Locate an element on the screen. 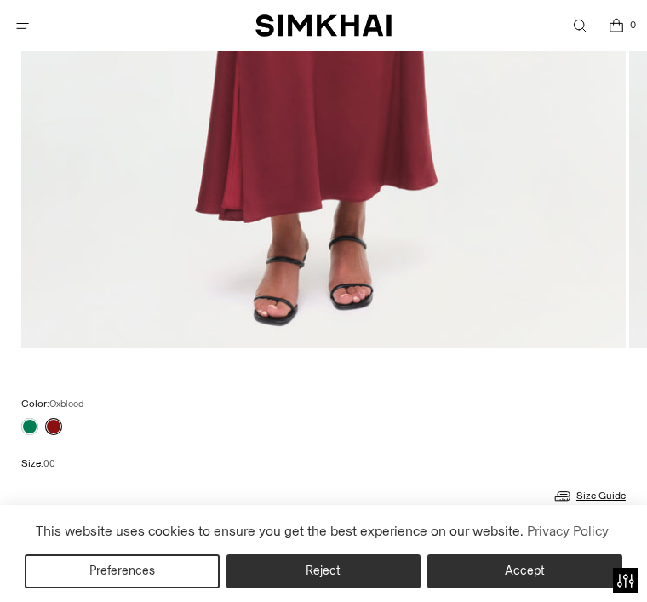 Image resolution: width=647 pixels, height=602 pixels. a: Open cart modal is located at coordinates (615, 26).